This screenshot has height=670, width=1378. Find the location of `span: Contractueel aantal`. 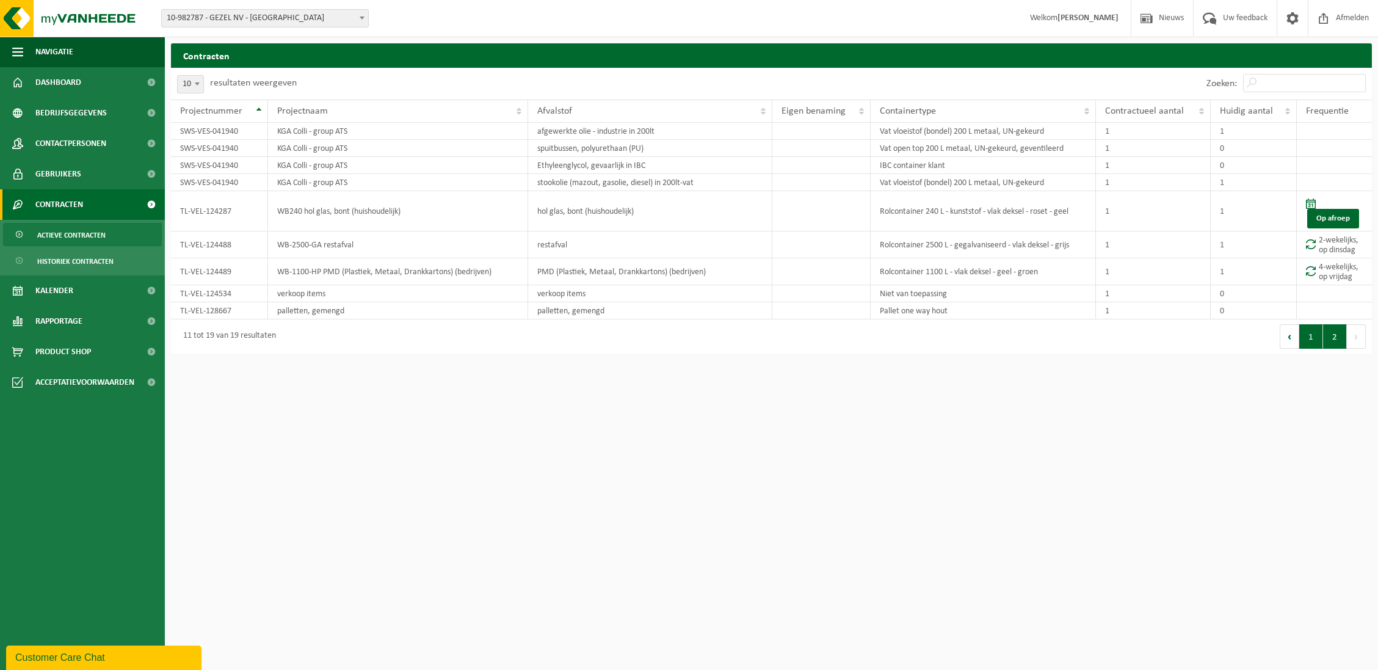

span: Contractueel aantal is located at coordinates (1144, 111).